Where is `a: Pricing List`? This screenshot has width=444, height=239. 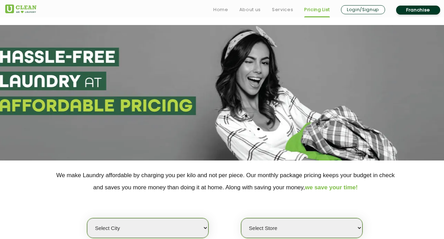 a: Pricing List is located at coordinates (317, 10).